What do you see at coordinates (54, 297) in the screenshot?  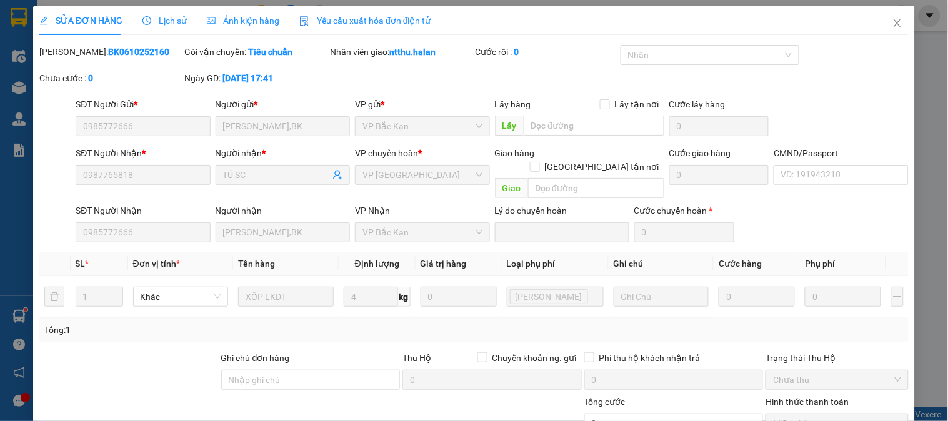 I see `button: delete` at bounding box center [54, 297].